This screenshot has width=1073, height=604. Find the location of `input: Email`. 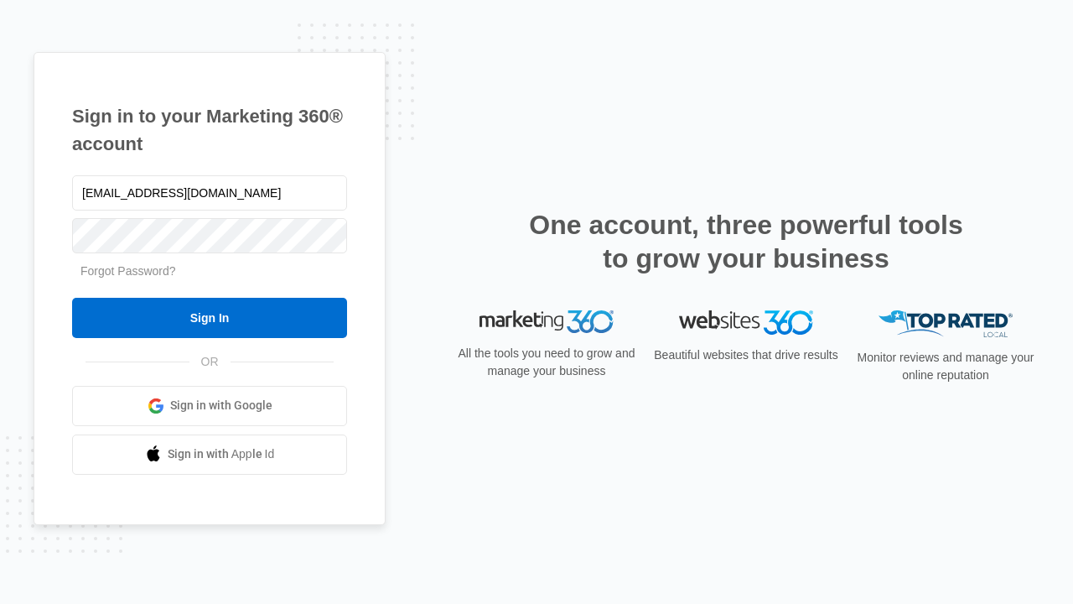

input: Email is located at coordinates (210, 193).